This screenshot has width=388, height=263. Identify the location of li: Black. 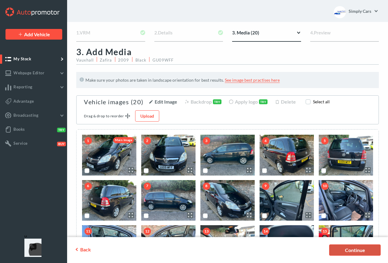
(141, 60).